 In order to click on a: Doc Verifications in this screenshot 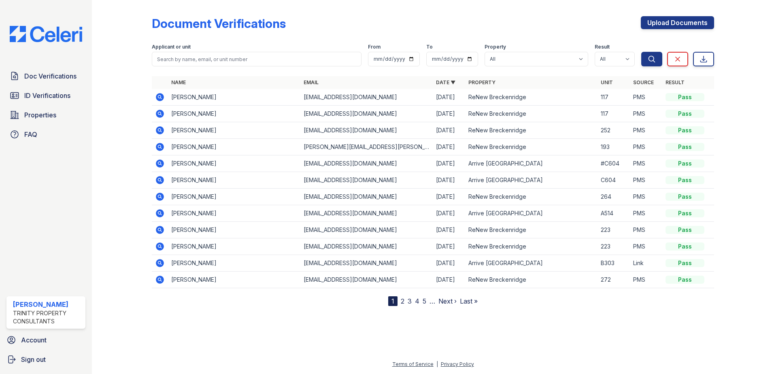, I will do `click(46, 76)`.